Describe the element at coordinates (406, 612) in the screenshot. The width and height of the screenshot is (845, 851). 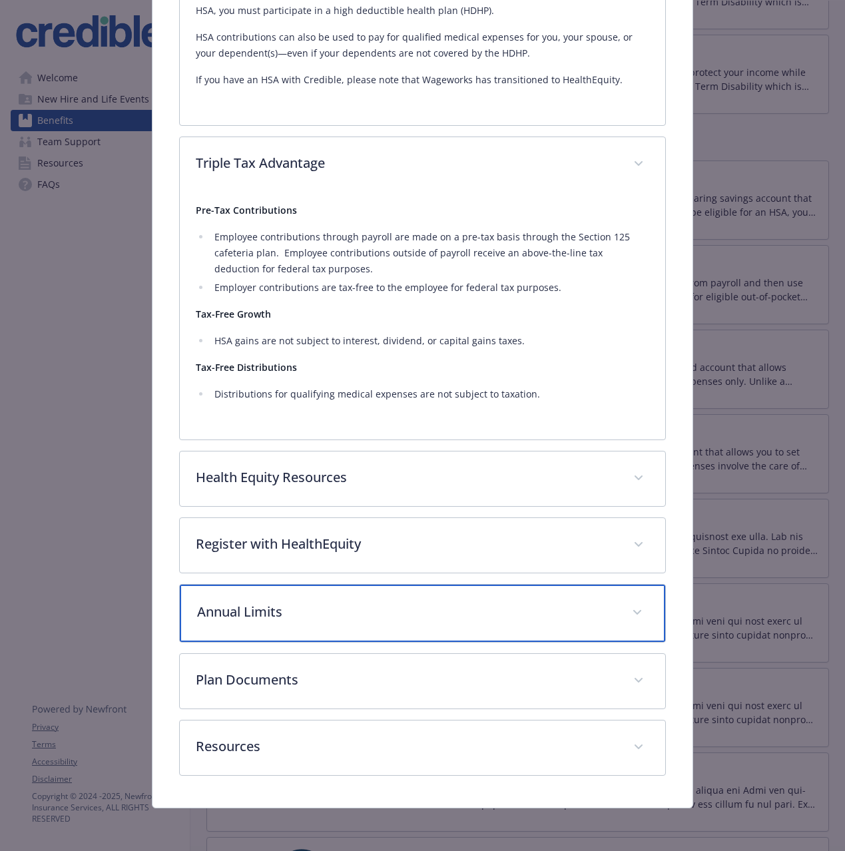
I see `p: Annual Limits` at that location.